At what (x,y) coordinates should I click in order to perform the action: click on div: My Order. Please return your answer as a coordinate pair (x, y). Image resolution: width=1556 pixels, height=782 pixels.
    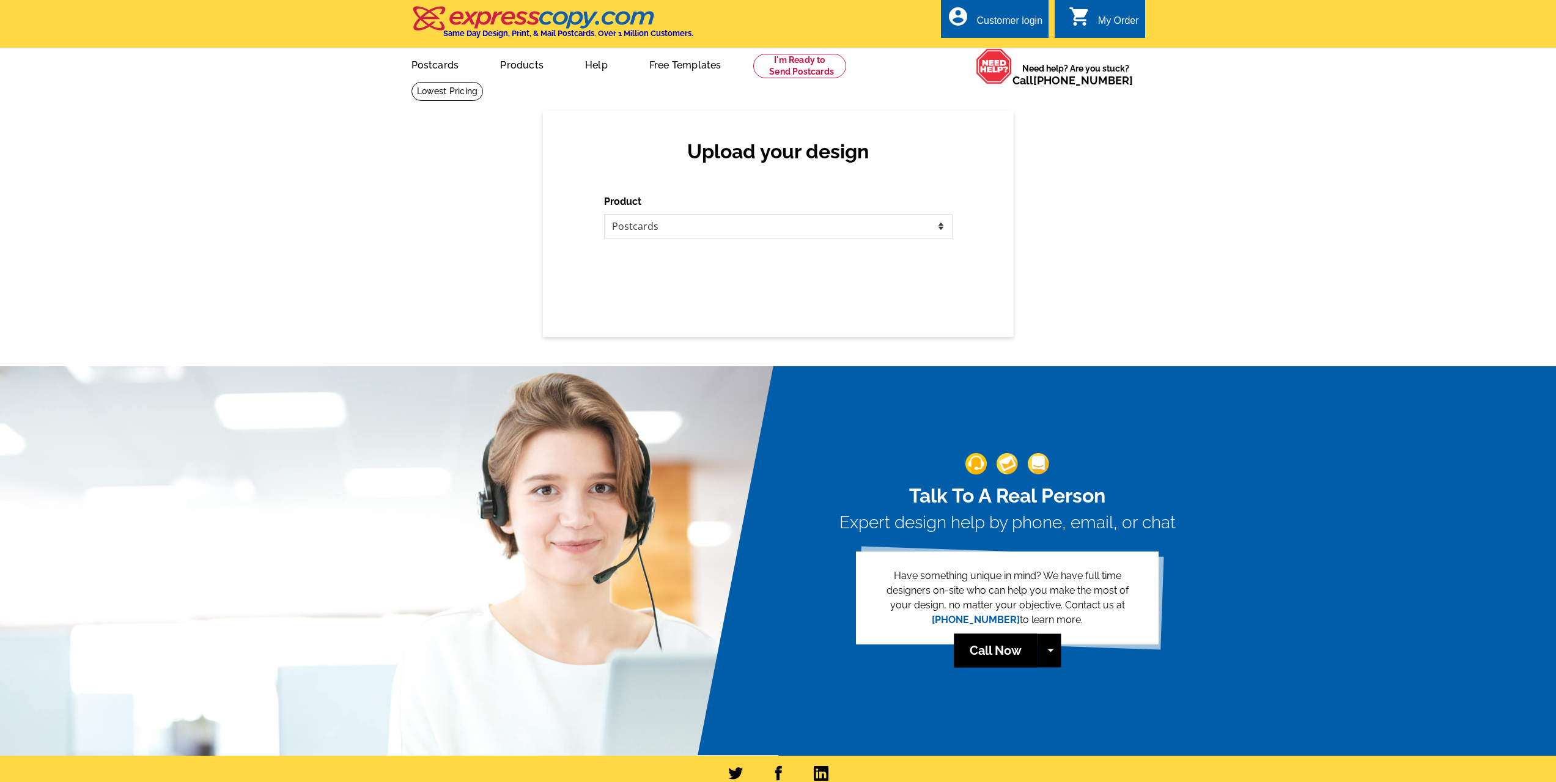
    Looking at the image, I should click on (1118, 24).